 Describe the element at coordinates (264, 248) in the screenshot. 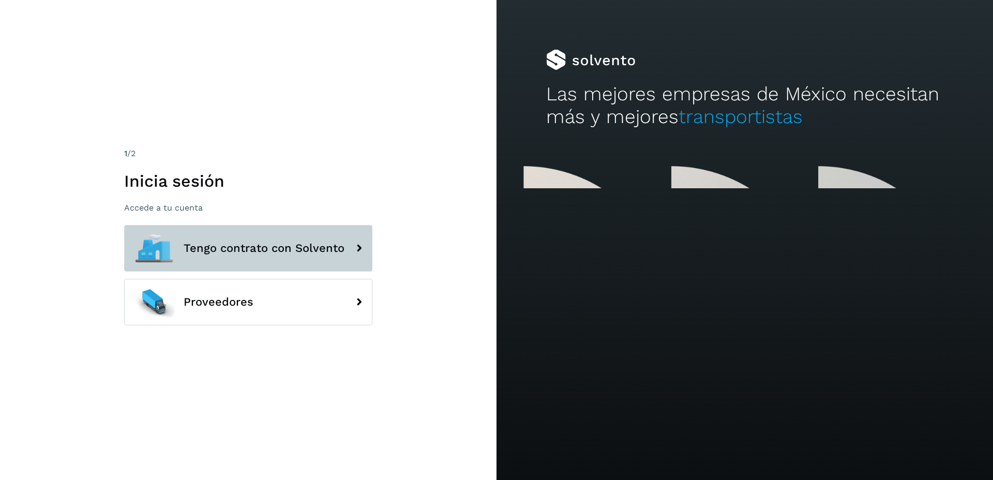

I see `span: Tengo contrato con Solvento` at that location.